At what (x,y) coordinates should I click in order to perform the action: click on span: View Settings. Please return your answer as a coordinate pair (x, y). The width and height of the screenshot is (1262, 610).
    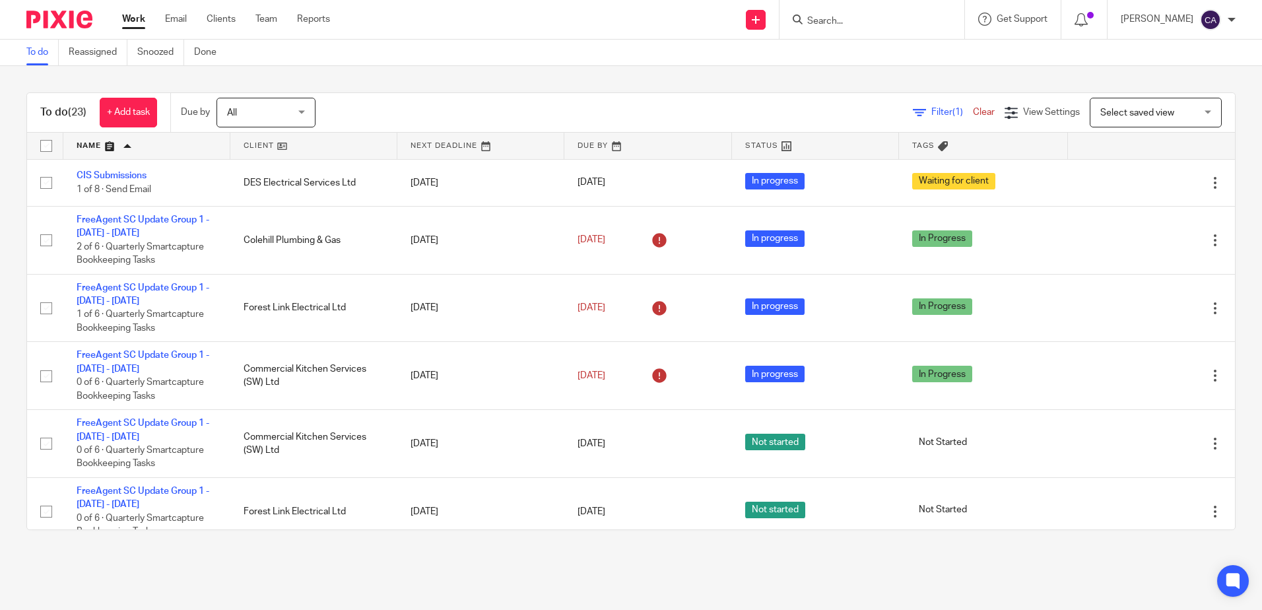
    Looking at the image, I should click on (1051, 112).